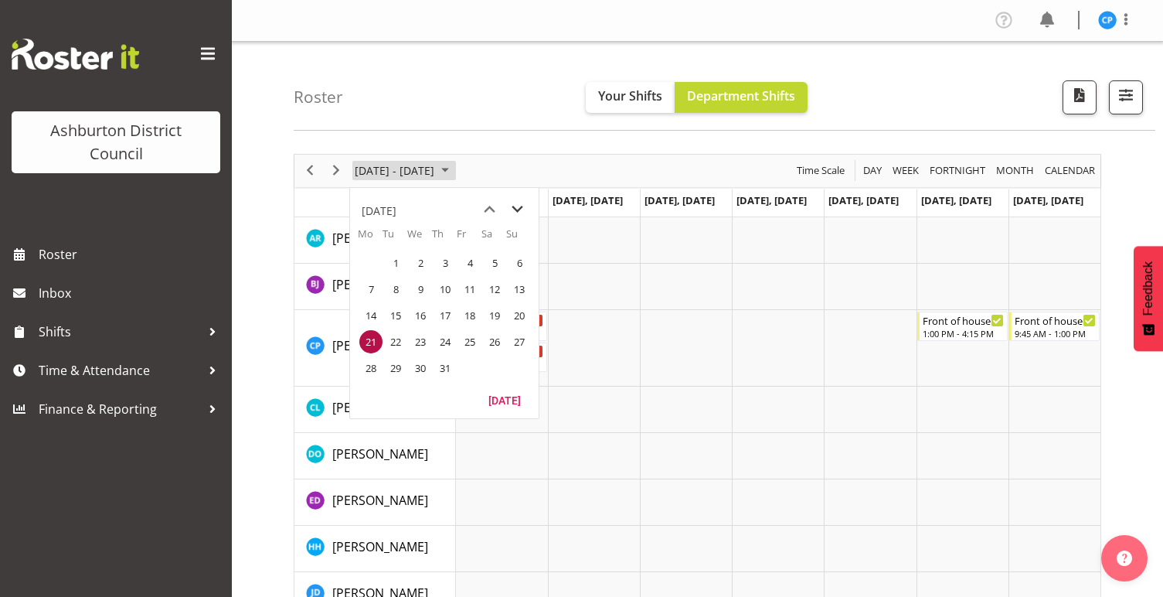 This screenshot has width=1163, height=597. I want to click on span: Wednesday, July 2, 2025, so click(420, 263).